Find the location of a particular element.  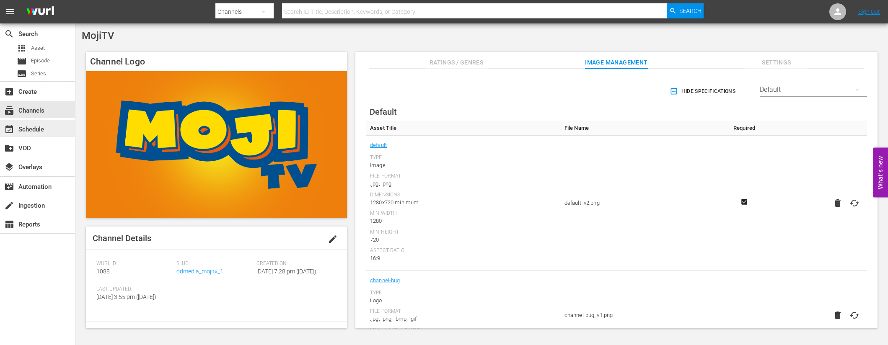

div: Min Height is located at coordinates (463, 233).